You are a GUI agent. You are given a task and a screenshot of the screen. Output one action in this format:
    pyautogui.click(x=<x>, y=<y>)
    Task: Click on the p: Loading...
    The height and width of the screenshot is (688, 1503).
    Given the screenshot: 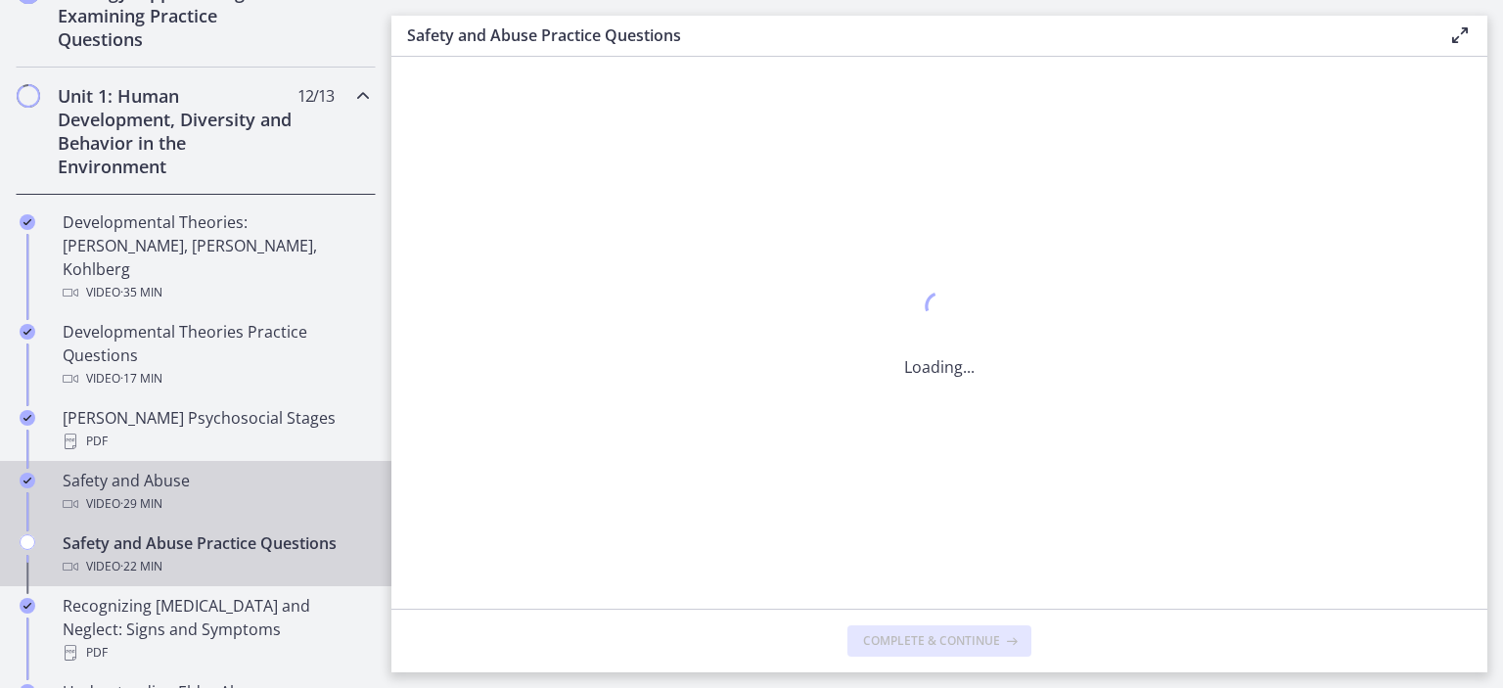 What is the action you would take?
    pyautogui.click(x=940, y=367)
    